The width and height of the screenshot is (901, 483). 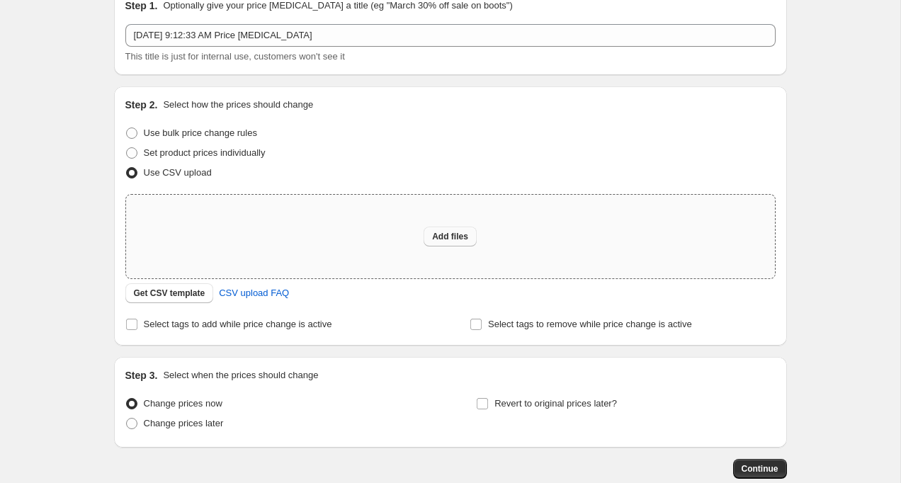 I want to click on span: CSV upload FAQ, so click(x=253, y=293).